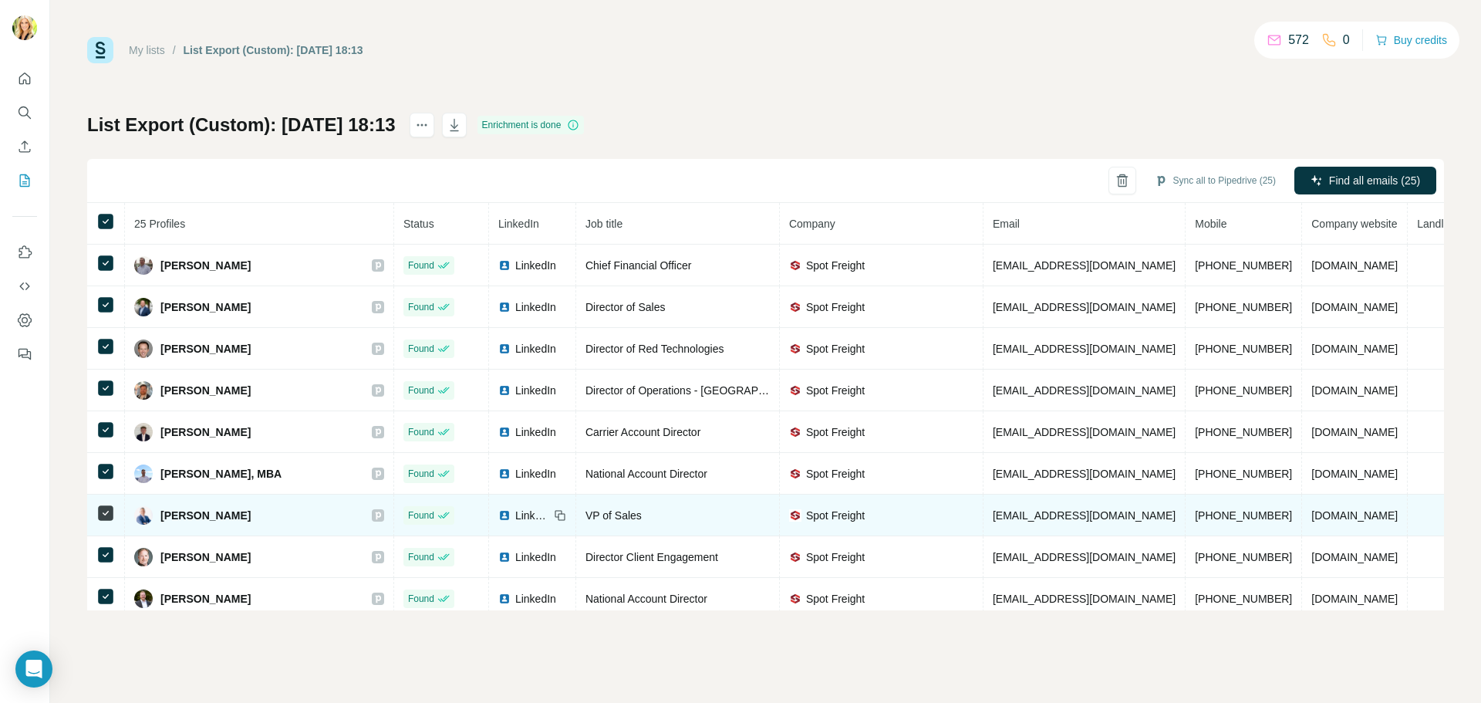  I want to click on button: Use Surfe on LinkedIn, so click(25, 252).